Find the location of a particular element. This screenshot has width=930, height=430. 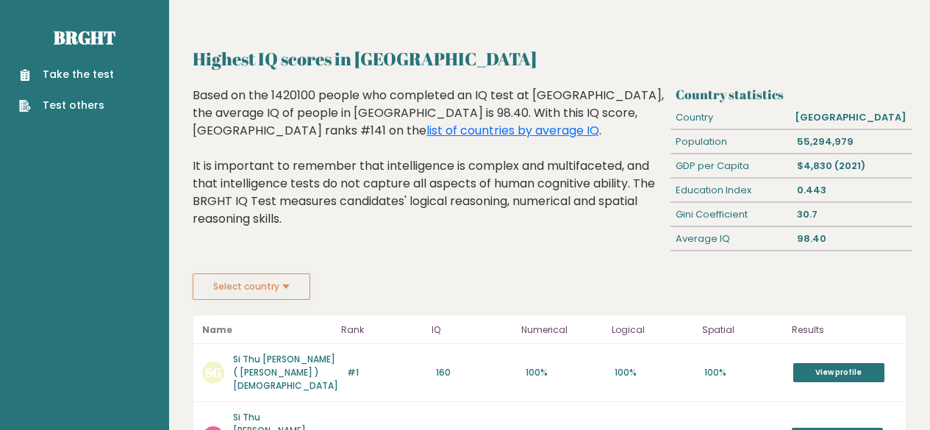

div: Population is located at coordinates (731, 142).